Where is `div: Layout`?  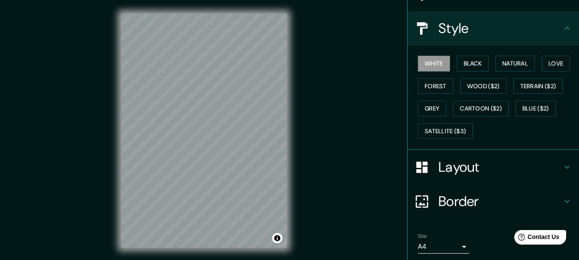
div: Layout is located at coordinates (493, 167).